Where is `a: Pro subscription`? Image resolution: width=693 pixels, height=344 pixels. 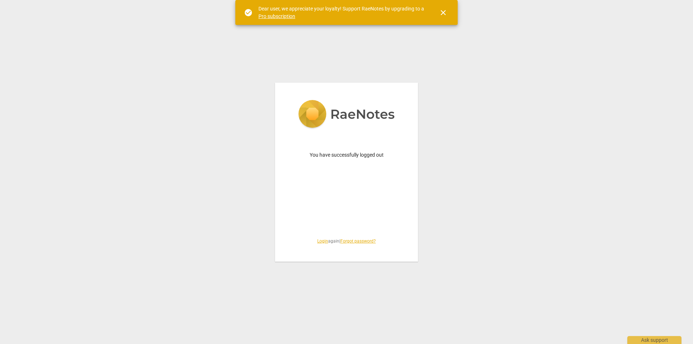 a: Pro subscription is located at coordinates (277, 16).